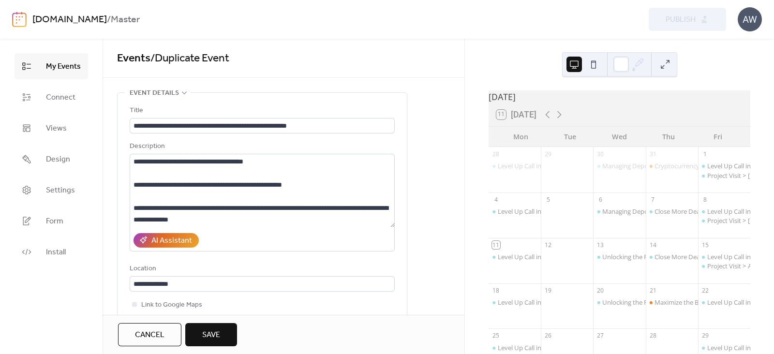  Describe the element at coordinates (704, 154) in the screenshot. I see `div: 1` at that location.